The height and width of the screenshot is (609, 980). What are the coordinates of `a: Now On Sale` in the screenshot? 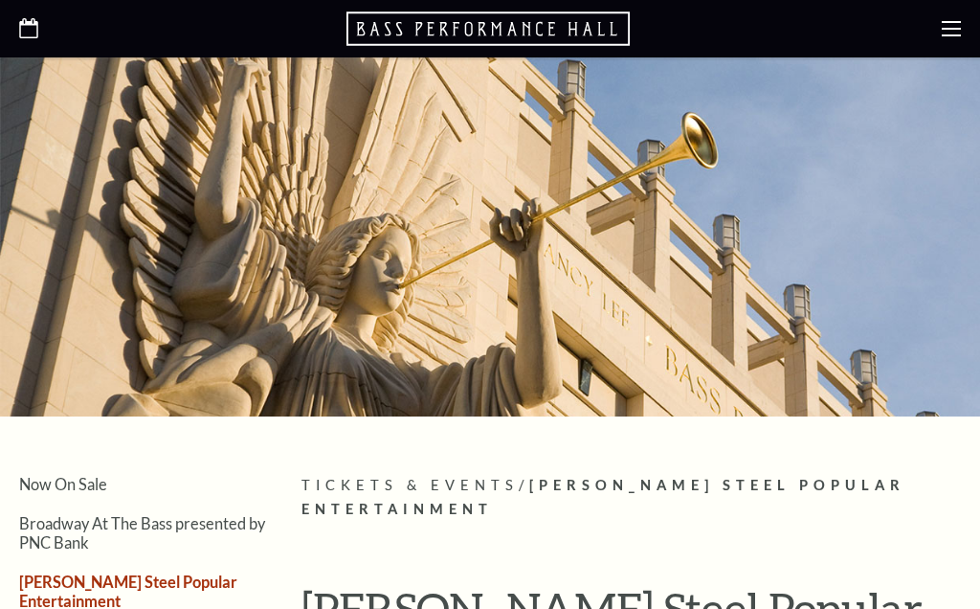 It's located at (63, 483).